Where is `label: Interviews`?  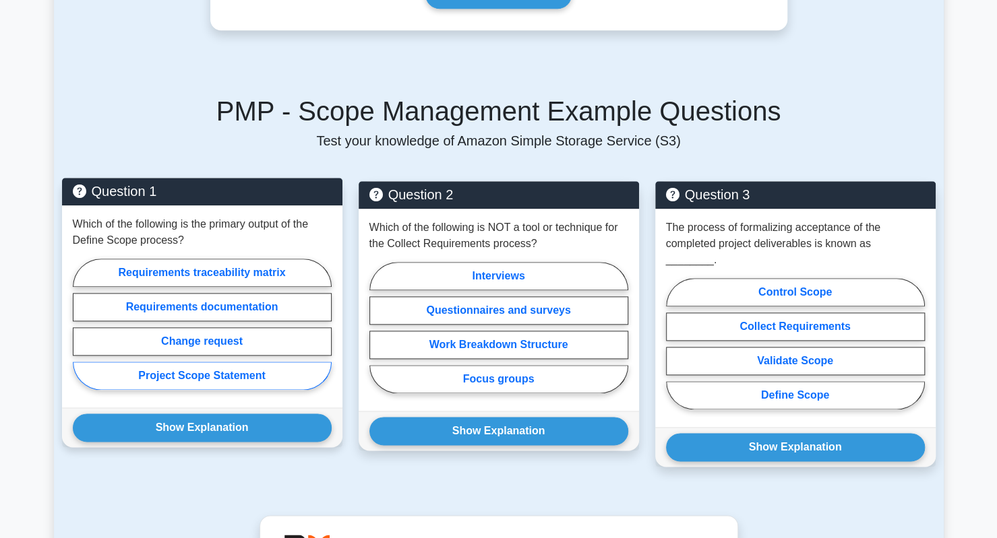 label: Interviews is located at coordinates (499, 276).